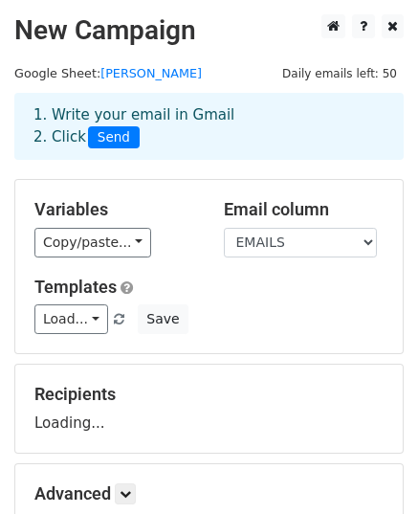 The width and height of the screenshot is (418, 514). What do you see at coordinates (209, 494) in the screenshot?
I see `h5: Advanced` at bounding box center [209, 494].